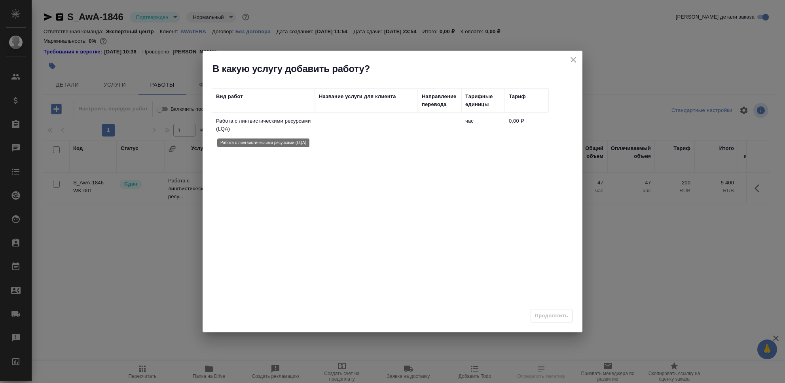  I want to click on div: Тарифные единицы, so click(483, 101).